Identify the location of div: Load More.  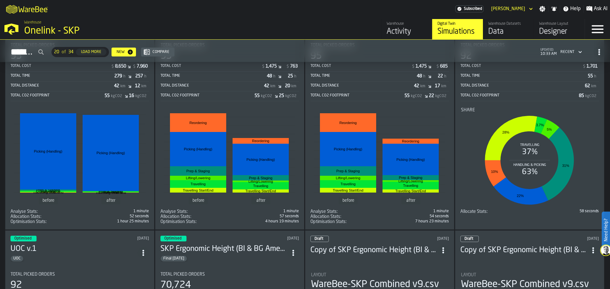
(91, 52).